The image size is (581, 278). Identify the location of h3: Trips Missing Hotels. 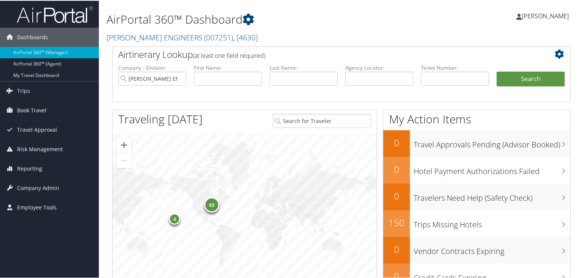
(492, 222).